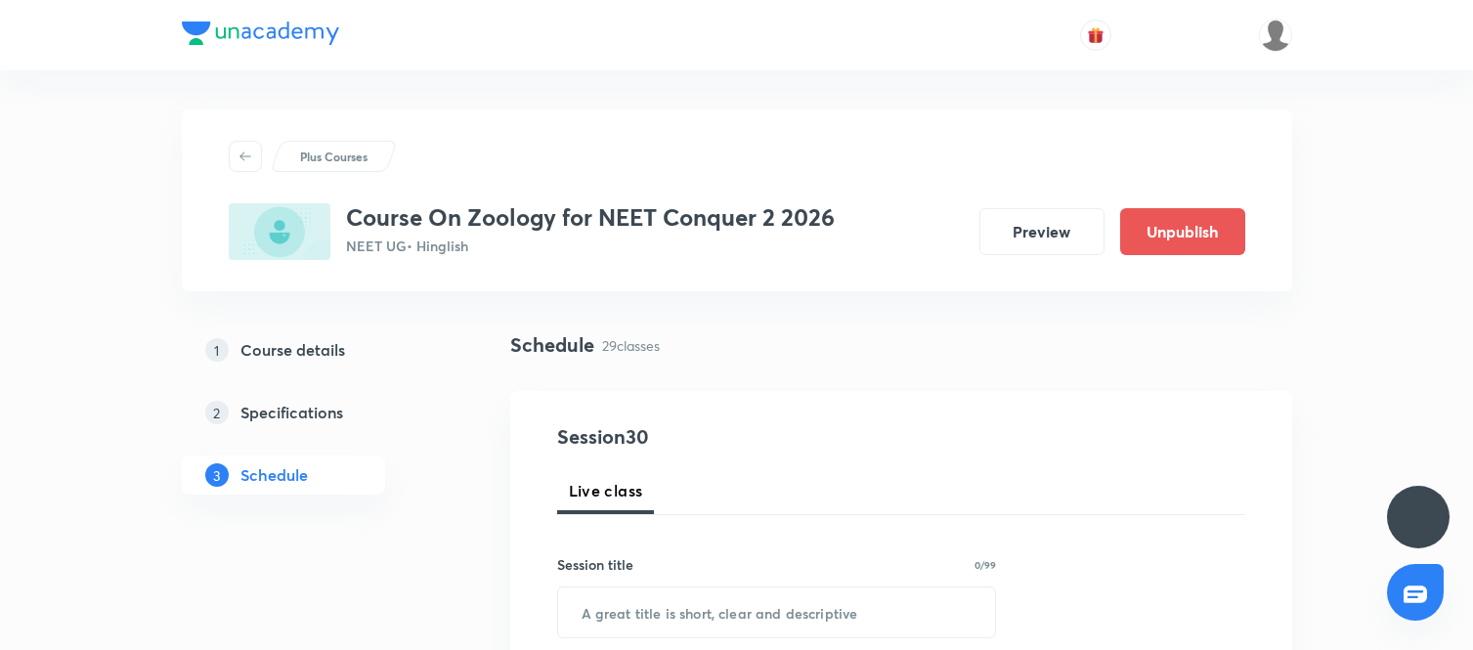 Image resolution: width=1473 pixels, height=650 pixels. What do you see at coordinates (631, 345) in the screenshot?
I see `p: 29 classes` at bounding box center [631, 345].